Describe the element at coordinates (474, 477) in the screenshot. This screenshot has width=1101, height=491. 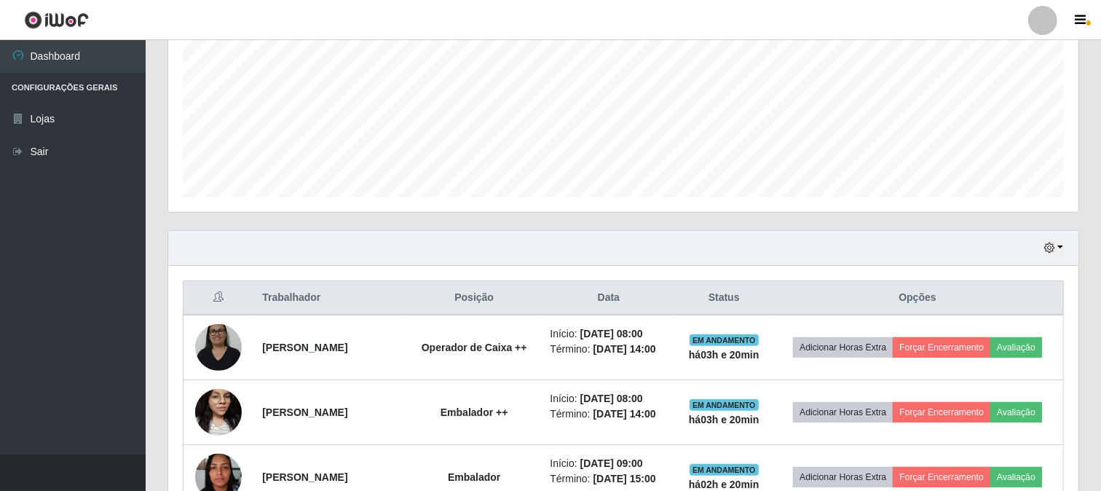
I see `strong: Embalador` at that location.